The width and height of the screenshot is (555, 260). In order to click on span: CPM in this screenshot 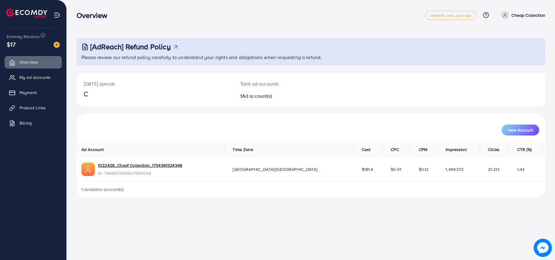, I will do `click(423, 150)`.